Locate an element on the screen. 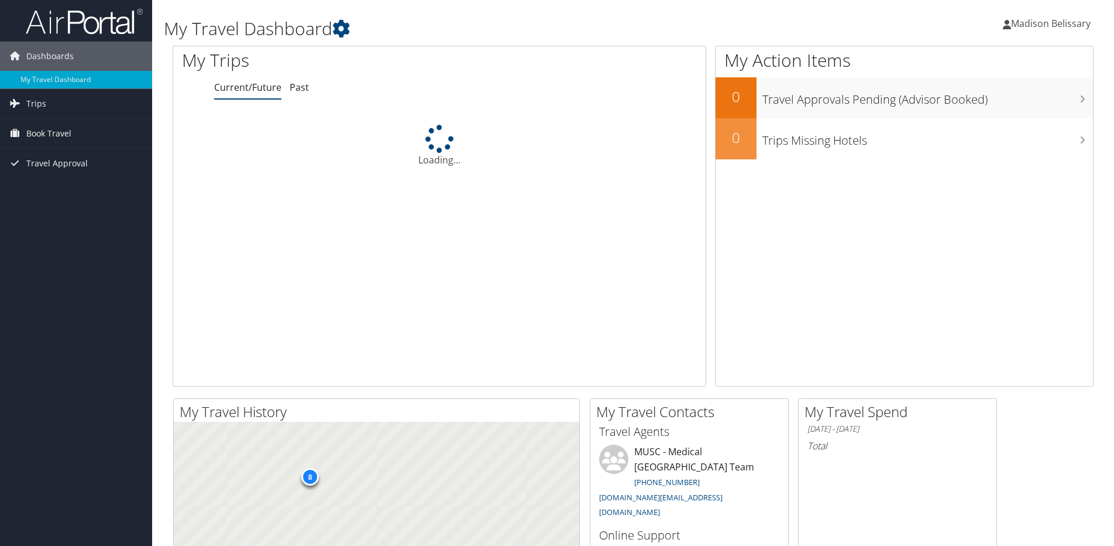 Image resolution: width=1114 pixels, height=546 pixels. h2: My Travel Spend is located at coordinates (901, 411).